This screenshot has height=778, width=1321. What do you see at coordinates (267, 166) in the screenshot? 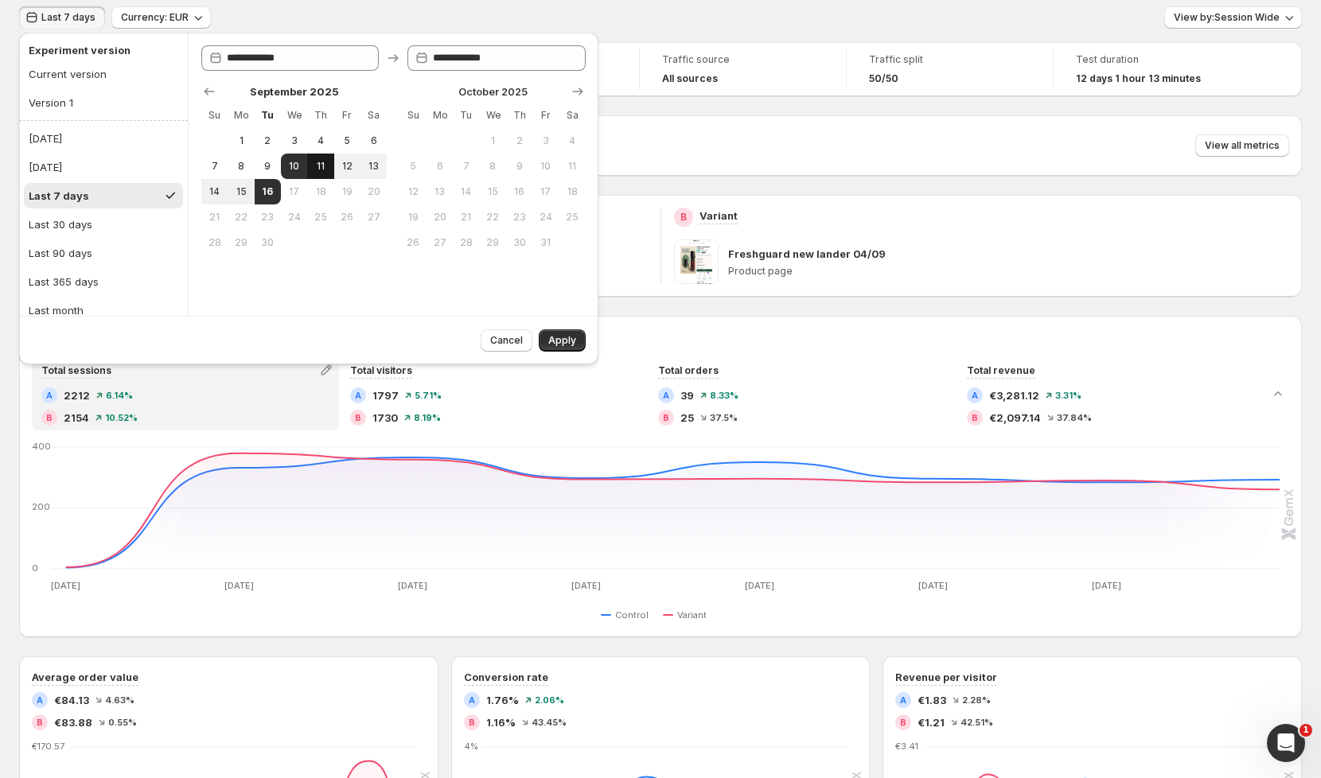
I see `span: 9` at bounding box center [267, 166].